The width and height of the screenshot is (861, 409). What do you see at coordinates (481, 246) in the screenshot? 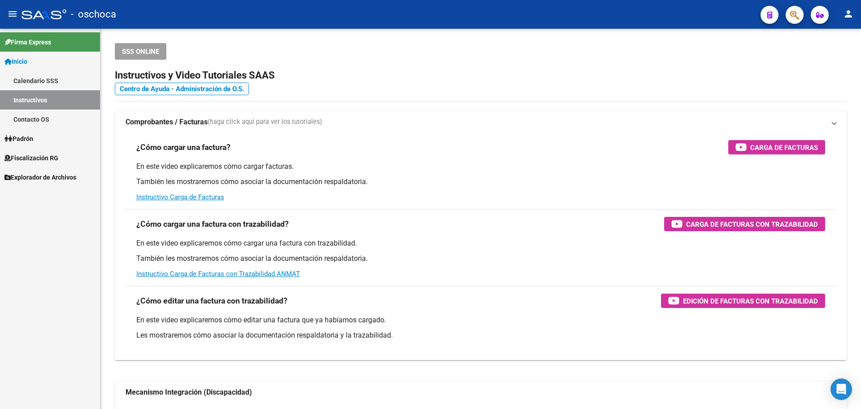
I see `div: Comprobantes / Facturas(haga click aquí para ver los tutoriales)` at bounding box center [481, 246].